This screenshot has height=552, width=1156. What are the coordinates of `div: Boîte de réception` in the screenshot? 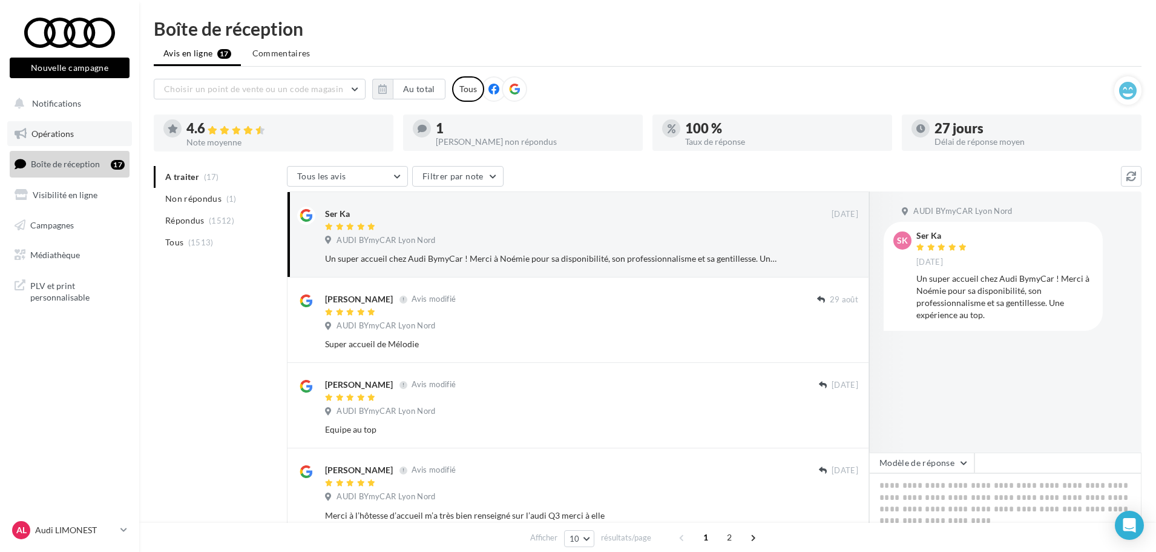 It's located at (648, 28).